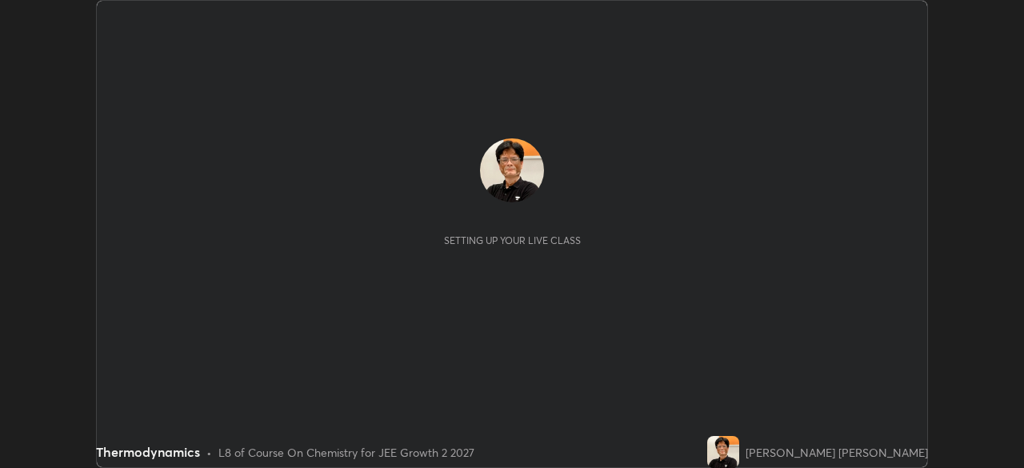 The width and height of the screenshot is (1024, 468). I want to click on div: Thermodynamics, so click(148, 452).